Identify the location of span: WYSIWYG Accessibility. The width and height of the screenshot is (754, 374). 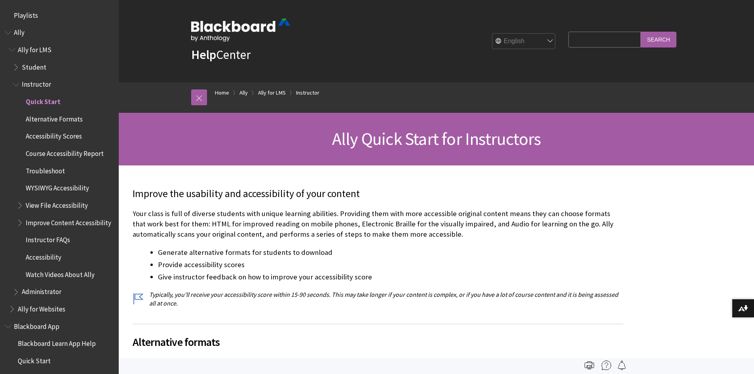
(57, 187).